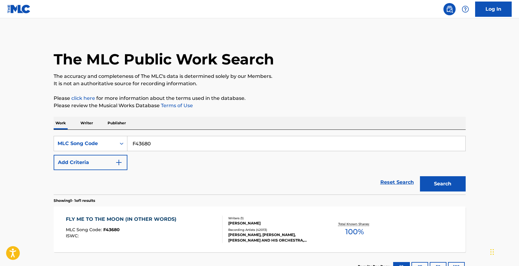 The height and width of the screenshot is (266, 519). Describe the element at coordinates (443, 184) in the screenshot. I see `button: Search` at that location.